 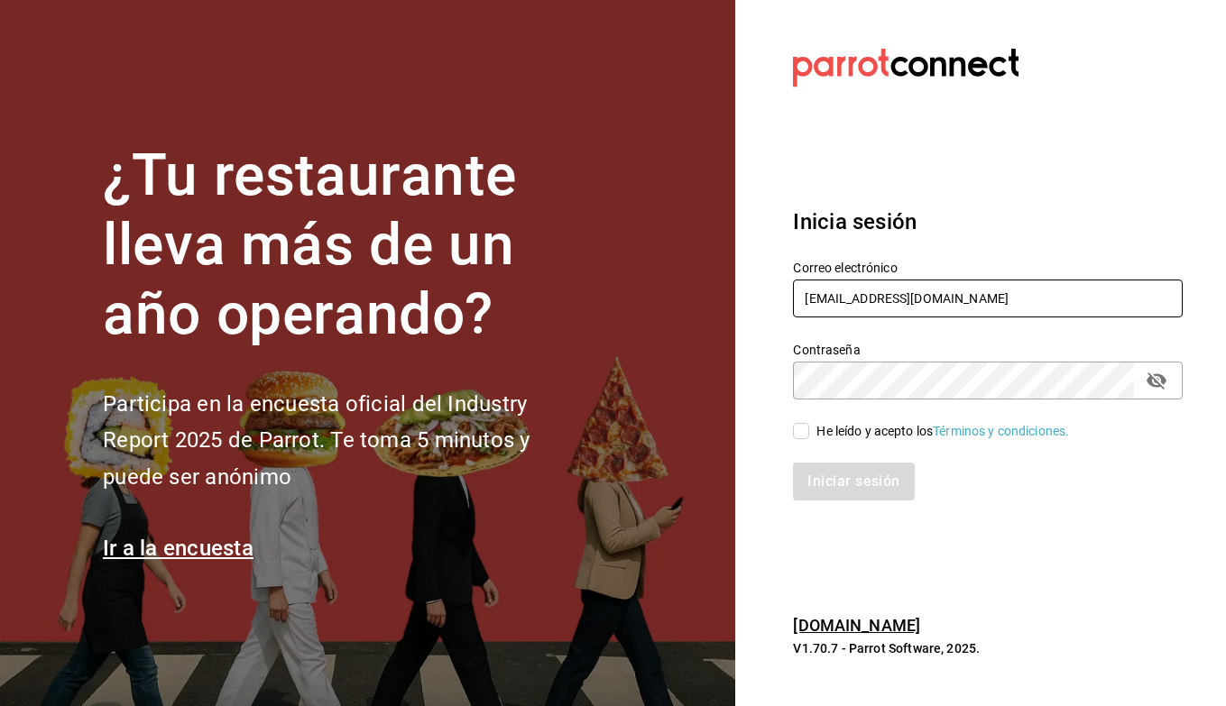 What do you see at coordinates (988, 268) in the screenshot?
I see `label: Correo electrónico` at bounding box center [988, 268].